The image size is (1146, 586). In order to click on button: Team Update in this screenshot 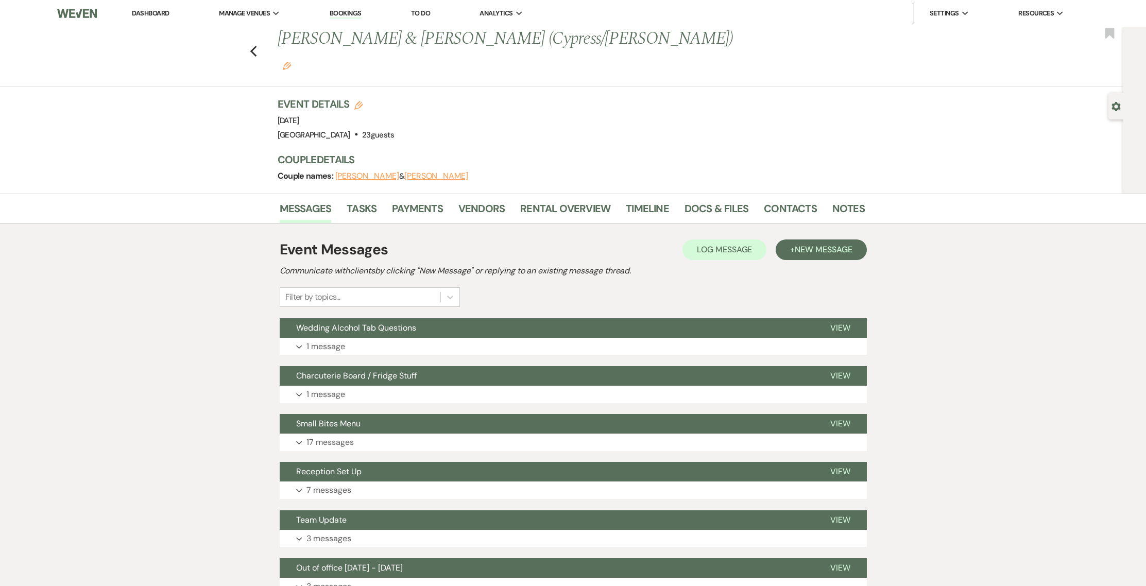, I will do `click(546, 520)`.